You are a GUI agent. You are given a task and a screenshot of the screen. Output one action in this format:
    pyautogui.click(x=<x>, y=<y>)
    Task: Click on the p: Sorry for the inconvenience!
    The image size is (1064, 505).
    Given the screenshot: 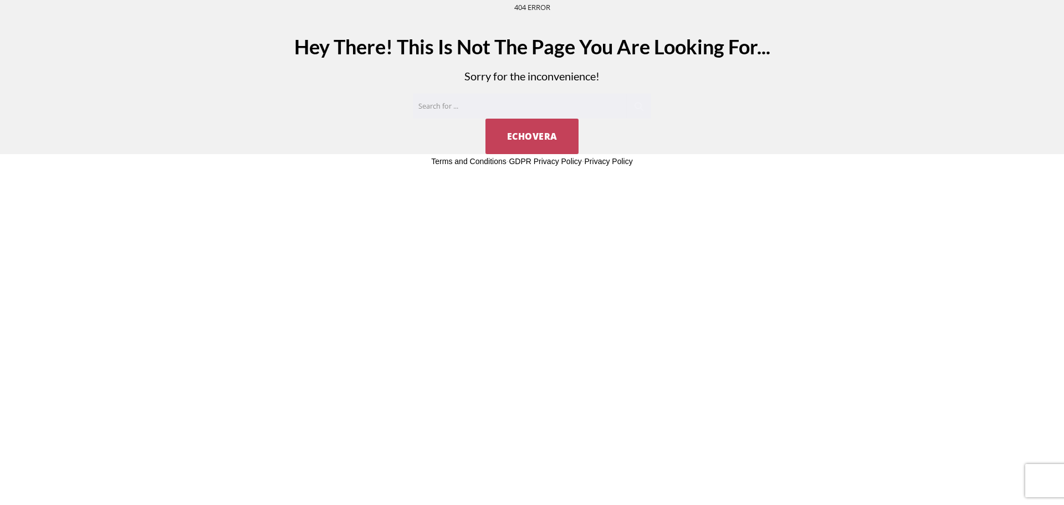 What is the action you would take?
    pyautogui.click(x=532, y=76)
    